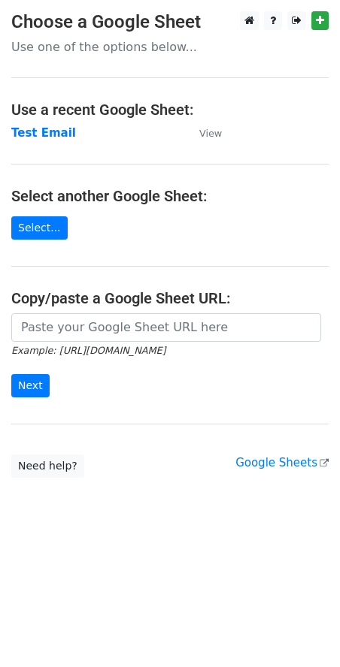  Describe the element at coordinates (39, 228) in the screenshot. I see `a: Select...` at that location.